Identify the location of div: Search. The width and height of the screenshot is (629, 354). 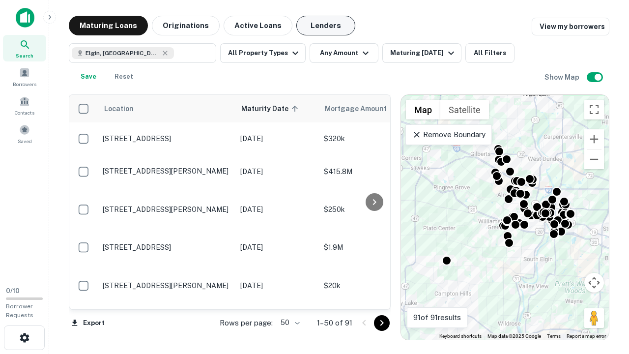
(25, 48).